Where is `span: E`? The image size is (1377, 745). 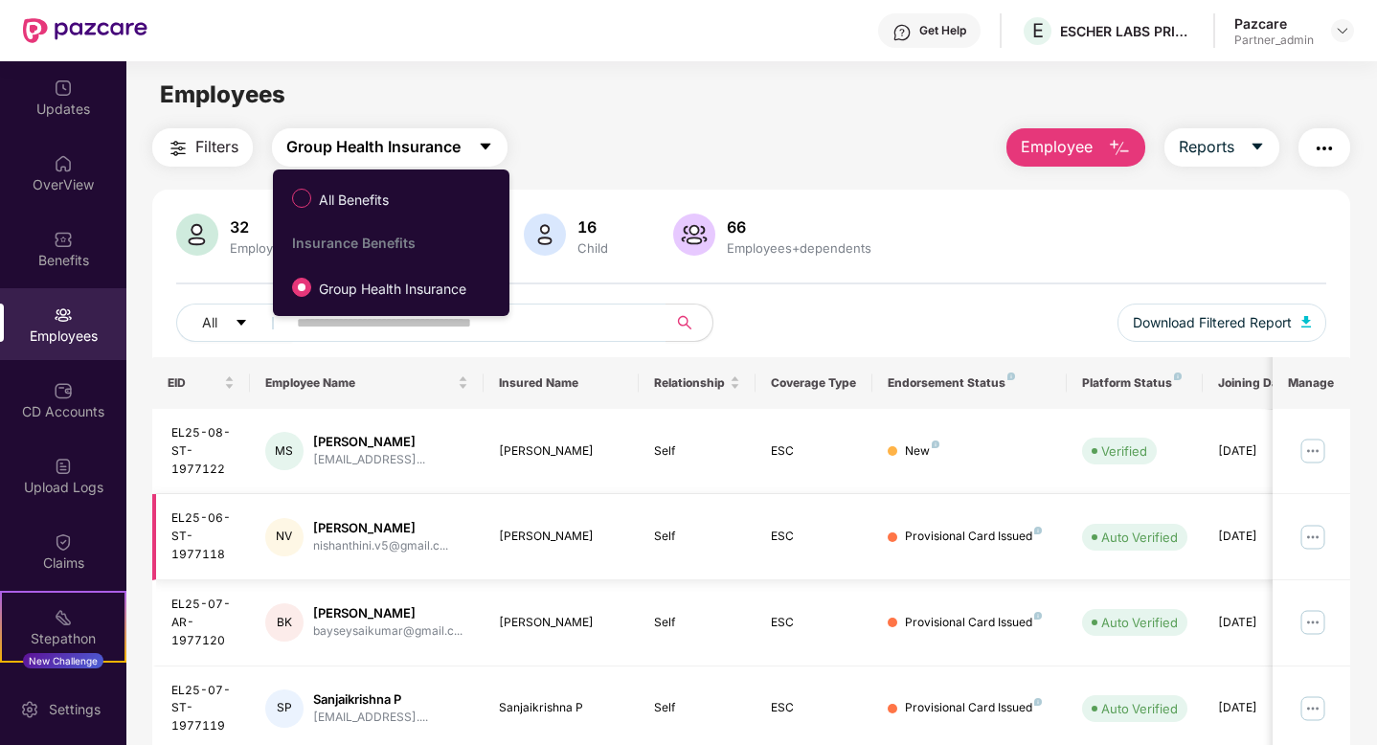
span: E is located at coordinates (1038, 31).